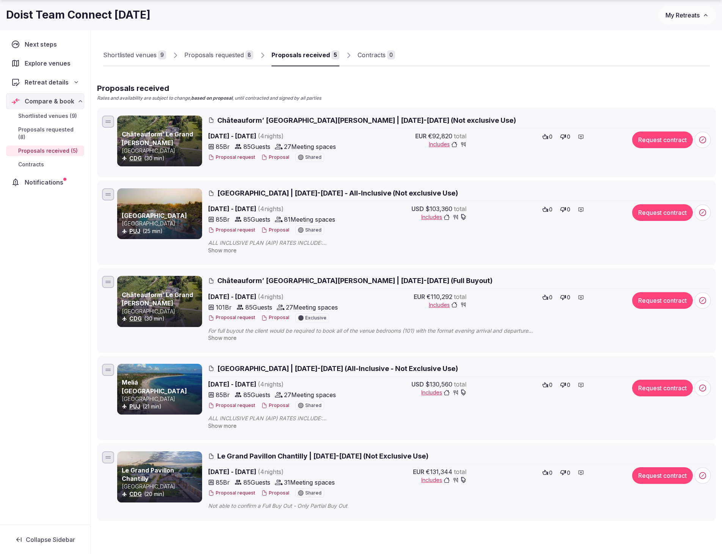  Describe the element at coordinates (376, 55) in the screenshot. I see `a: Contracts0` at that location.